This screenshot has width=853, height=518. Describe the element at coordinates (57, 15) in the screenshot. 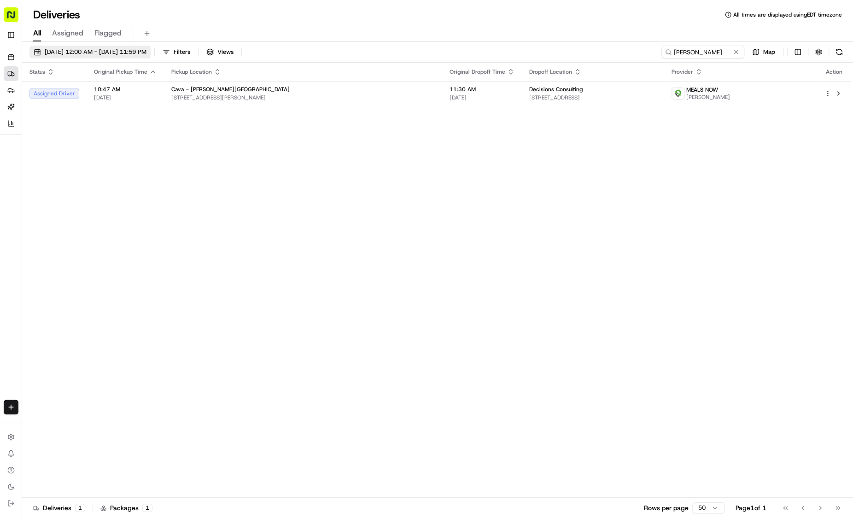

I see `h1: Deliveries` at that location.